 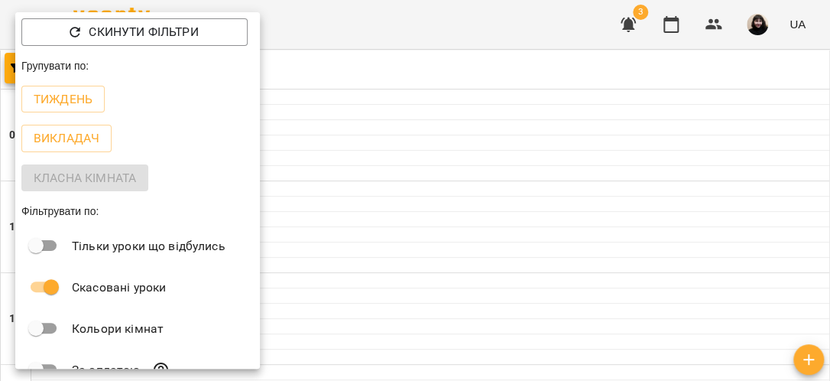 I want to click on p: За оплатою, so click(x=106, y=370).